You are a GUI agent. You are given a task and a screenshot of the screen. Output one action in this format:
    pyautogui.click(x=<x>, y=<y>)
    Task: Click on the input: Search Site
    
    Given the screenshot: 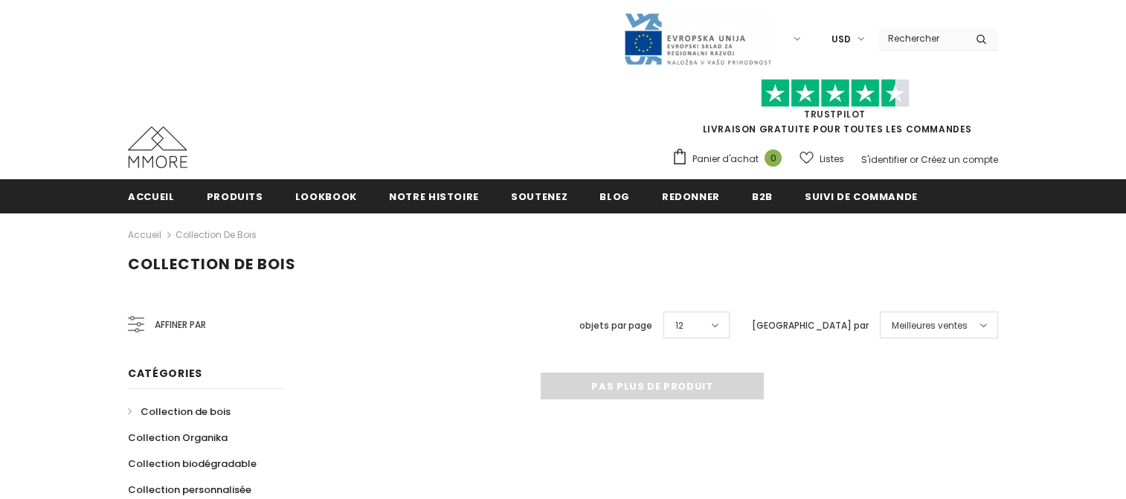 What is the action you would take?
    pyautogui.click(x=922, y=38)
    